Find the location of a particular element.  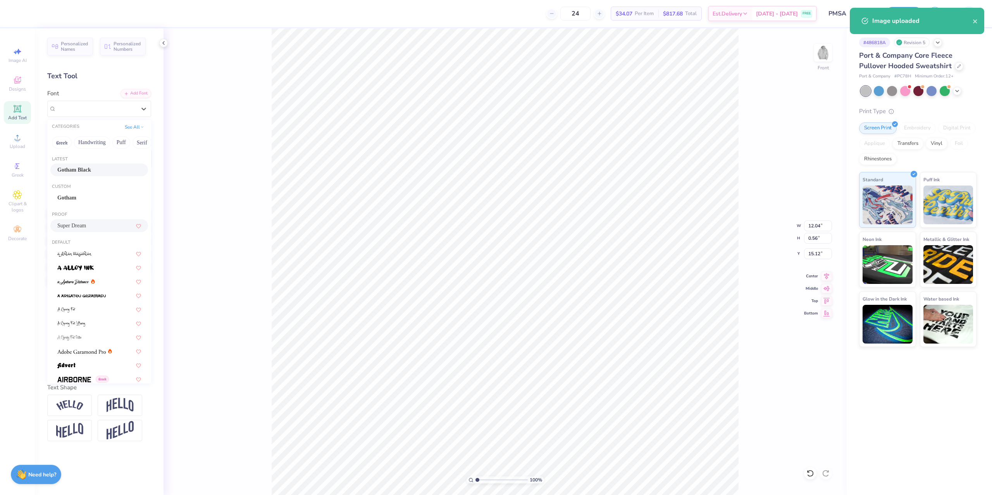

button: Handwriting is located at coordinates (92, 143).